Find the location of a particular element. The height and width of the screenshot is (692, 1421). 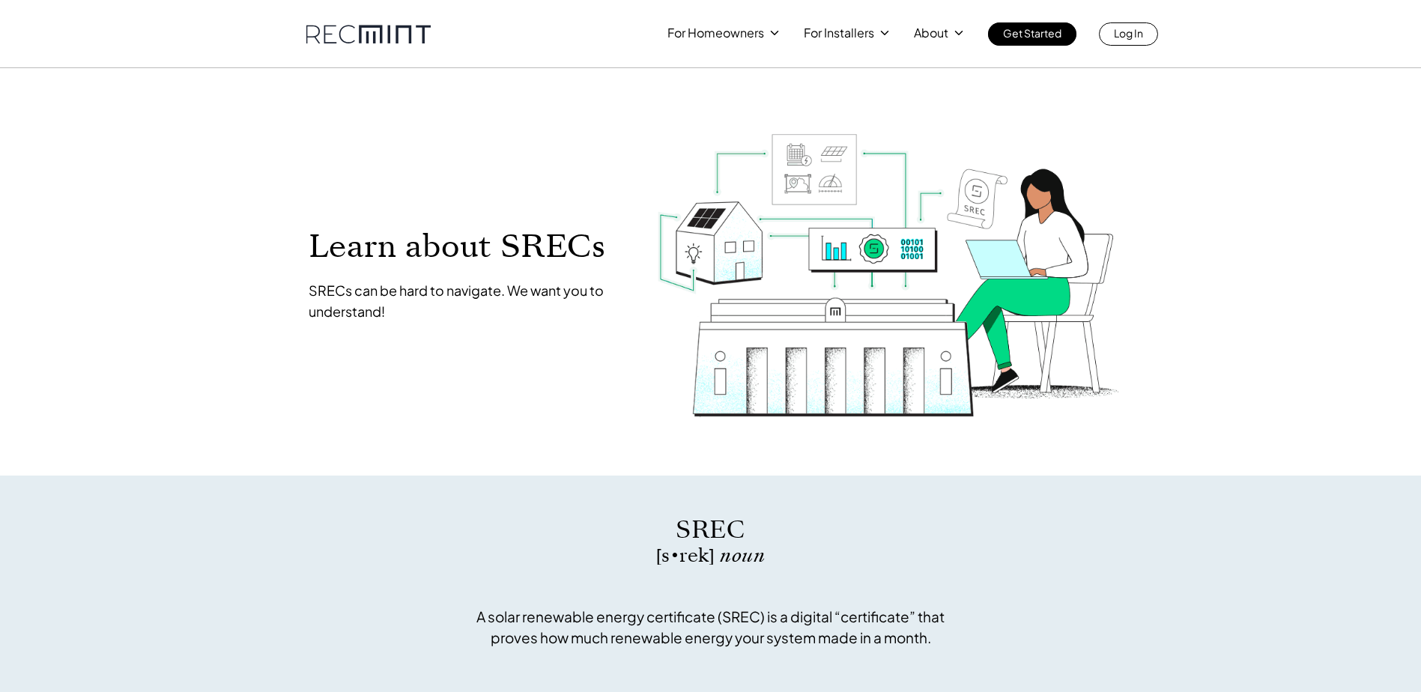

p: Get Started is located at coordinates (1032, 33).